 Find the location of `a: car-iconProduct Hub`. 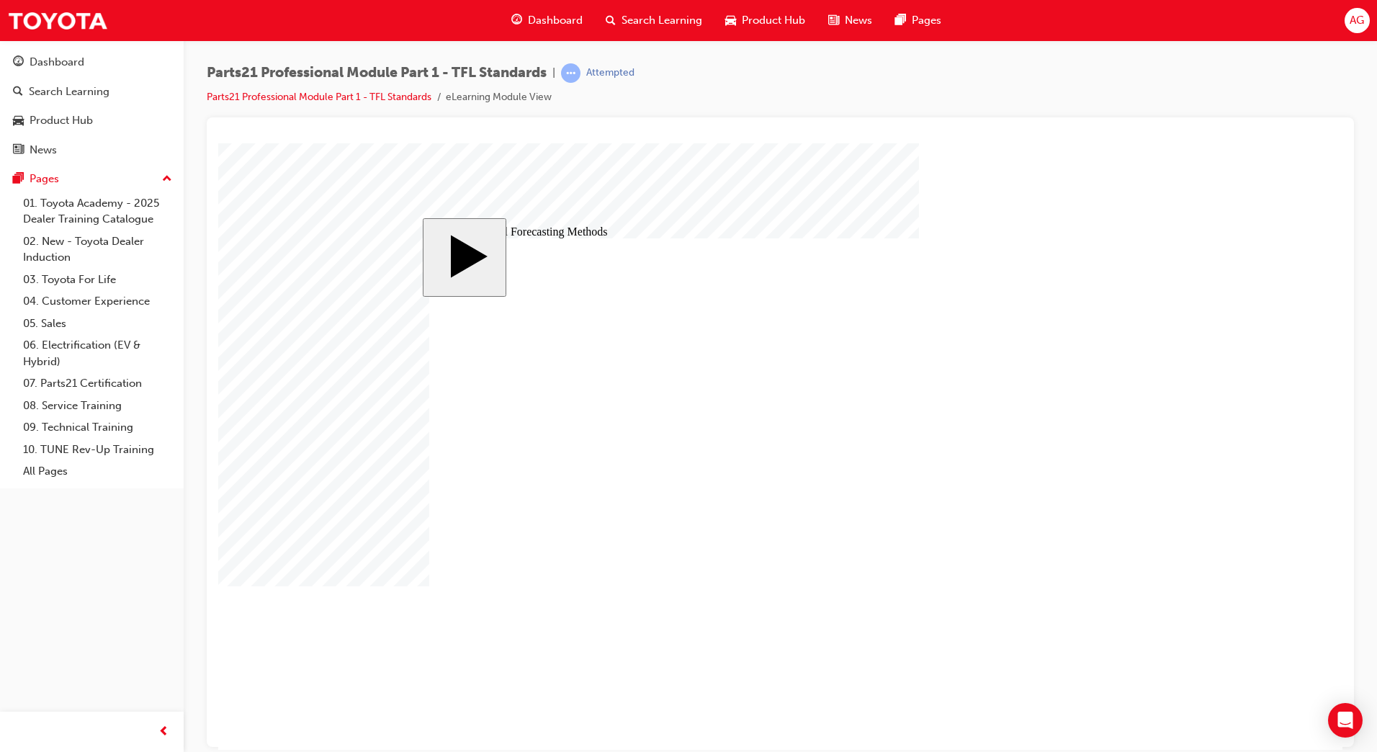

a: car-iconProduct Hub is located at coordinates (765, 20).